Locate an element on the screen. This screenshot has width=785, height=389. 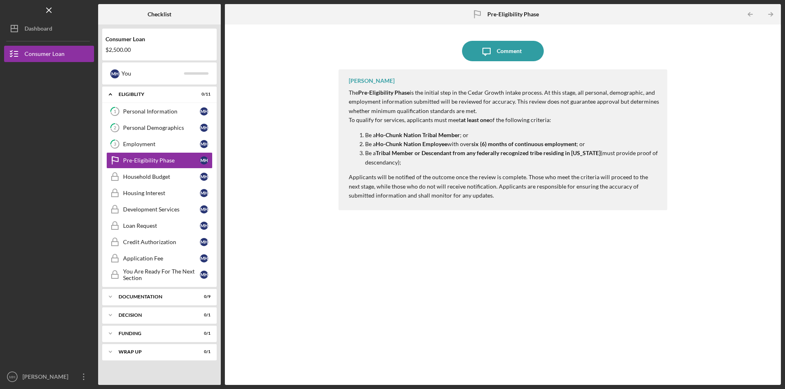
tspan: 3 is located at coordinates (115, 144).